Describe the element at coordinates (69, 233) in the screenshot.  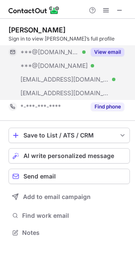
I see `button: Notes` at that location.